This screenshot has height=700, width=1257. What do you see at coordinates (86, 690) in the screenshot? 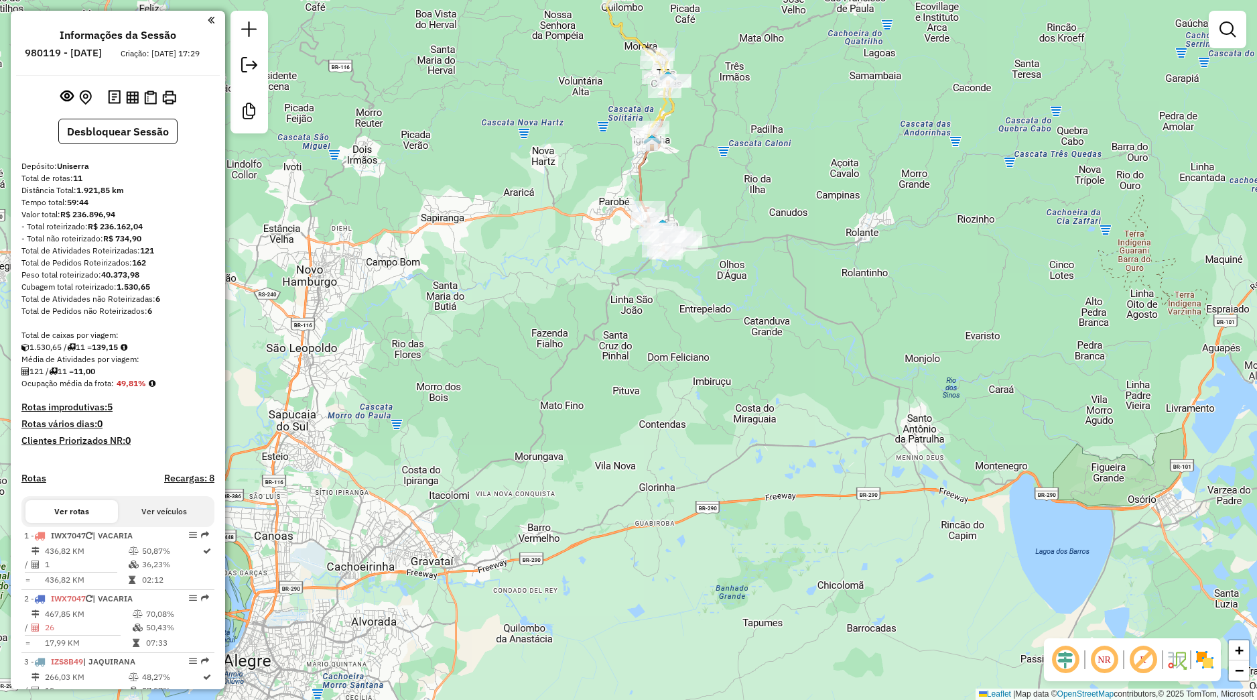
I see `td: 19` at bounding box center [86, 690].